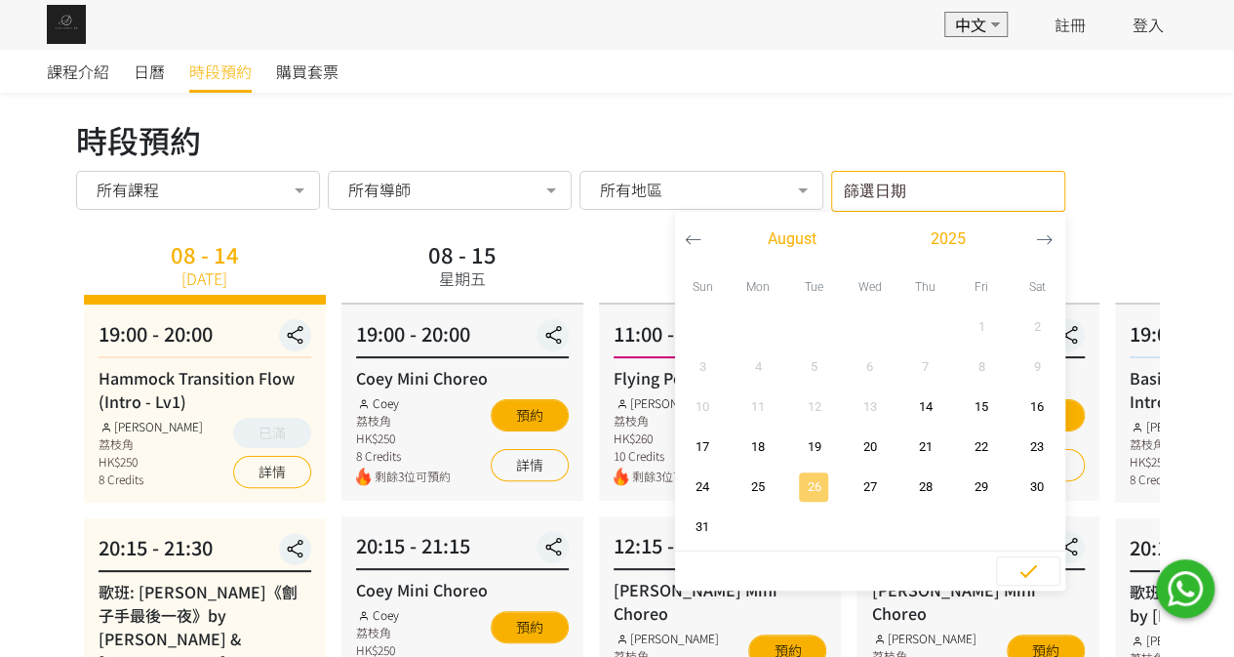 The image size is (1234, 657). I want to click on span: 所有導師, so click(379, 189).